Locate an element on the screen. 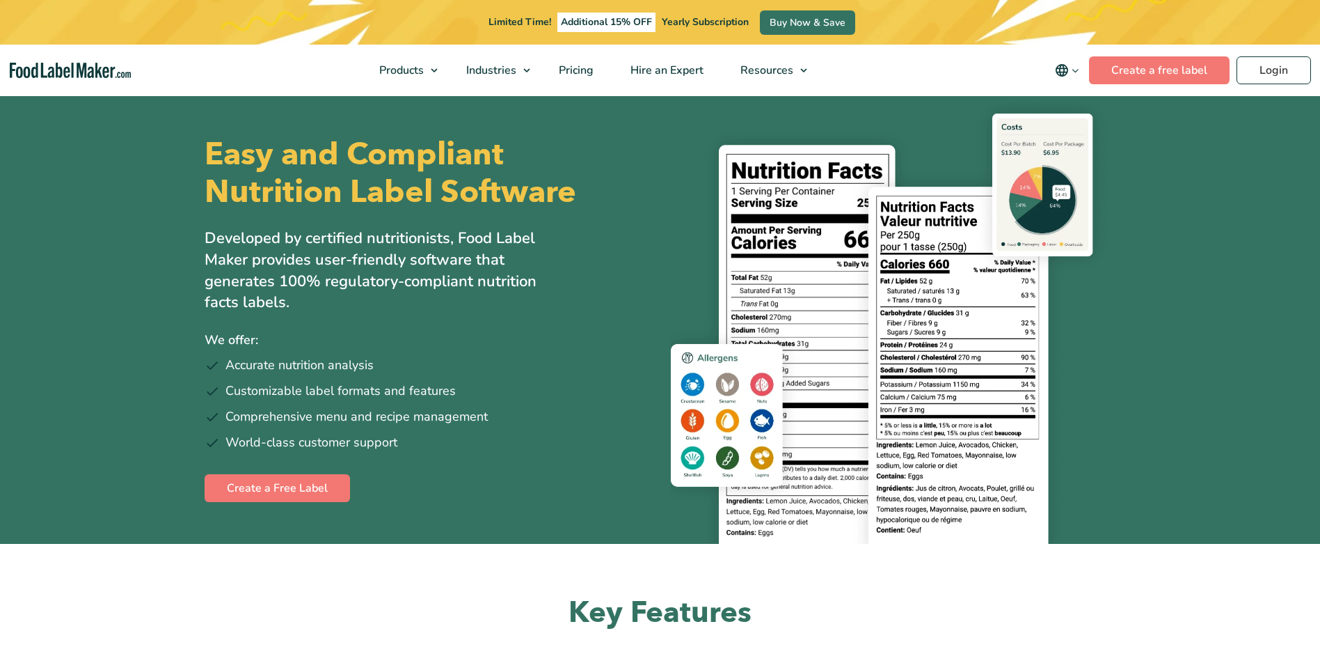  span: Accurate nutrition analysis is located at coordinates (299, 365).